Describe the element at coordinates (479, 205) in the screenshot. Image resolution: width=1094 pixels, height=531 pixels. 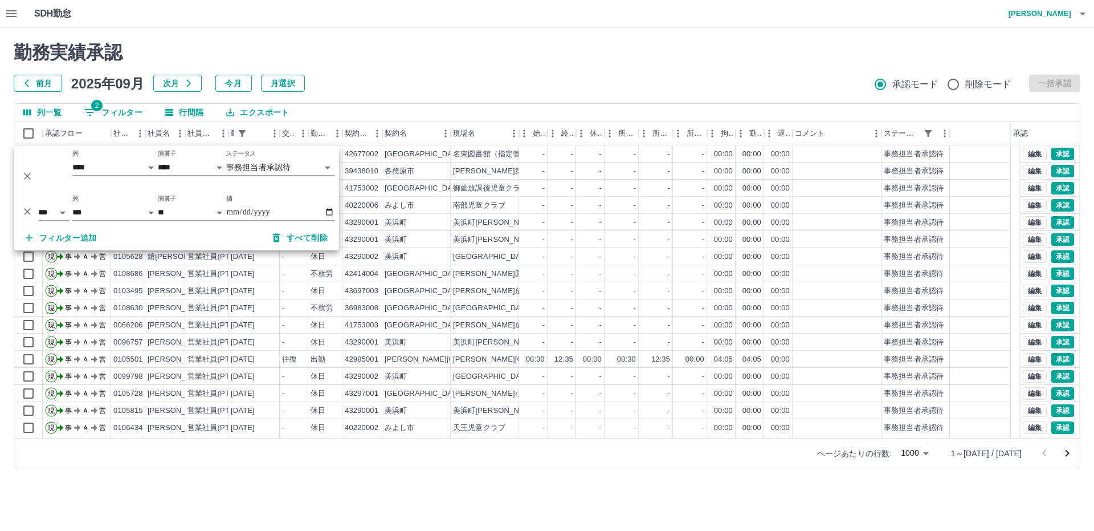
I see `div: 南部児童クラブ` at that location.